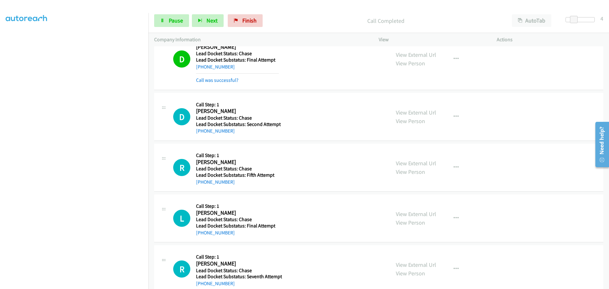  Describe the element at coordinates (261, 40) in the screenshot. I see `p: Company Information` at that location.